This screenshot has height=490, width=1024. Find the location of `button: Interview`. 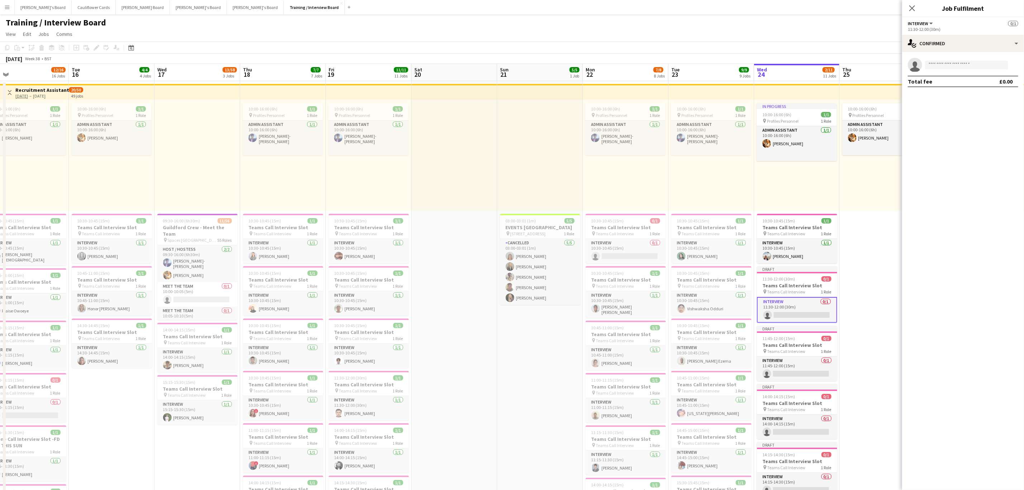

button: Interview is located at coordinates (921, 23).